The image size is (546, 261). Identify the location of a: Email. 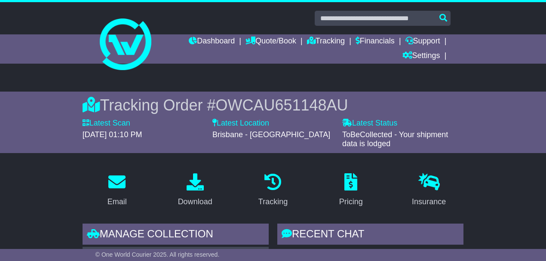
(117, 190).